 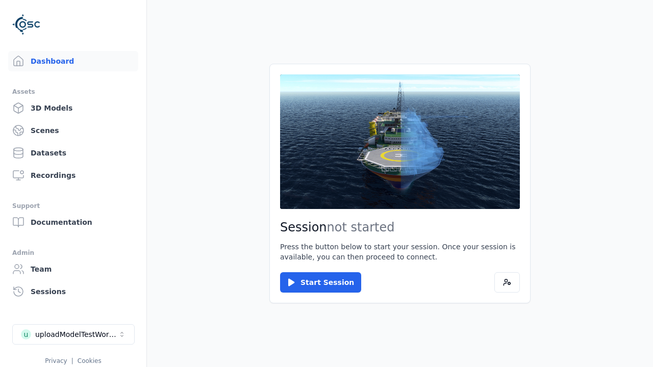 What do you see at coordinates (73, 92) in the screenshot?
I see `div: Assets` at bounding box center [73, 92].